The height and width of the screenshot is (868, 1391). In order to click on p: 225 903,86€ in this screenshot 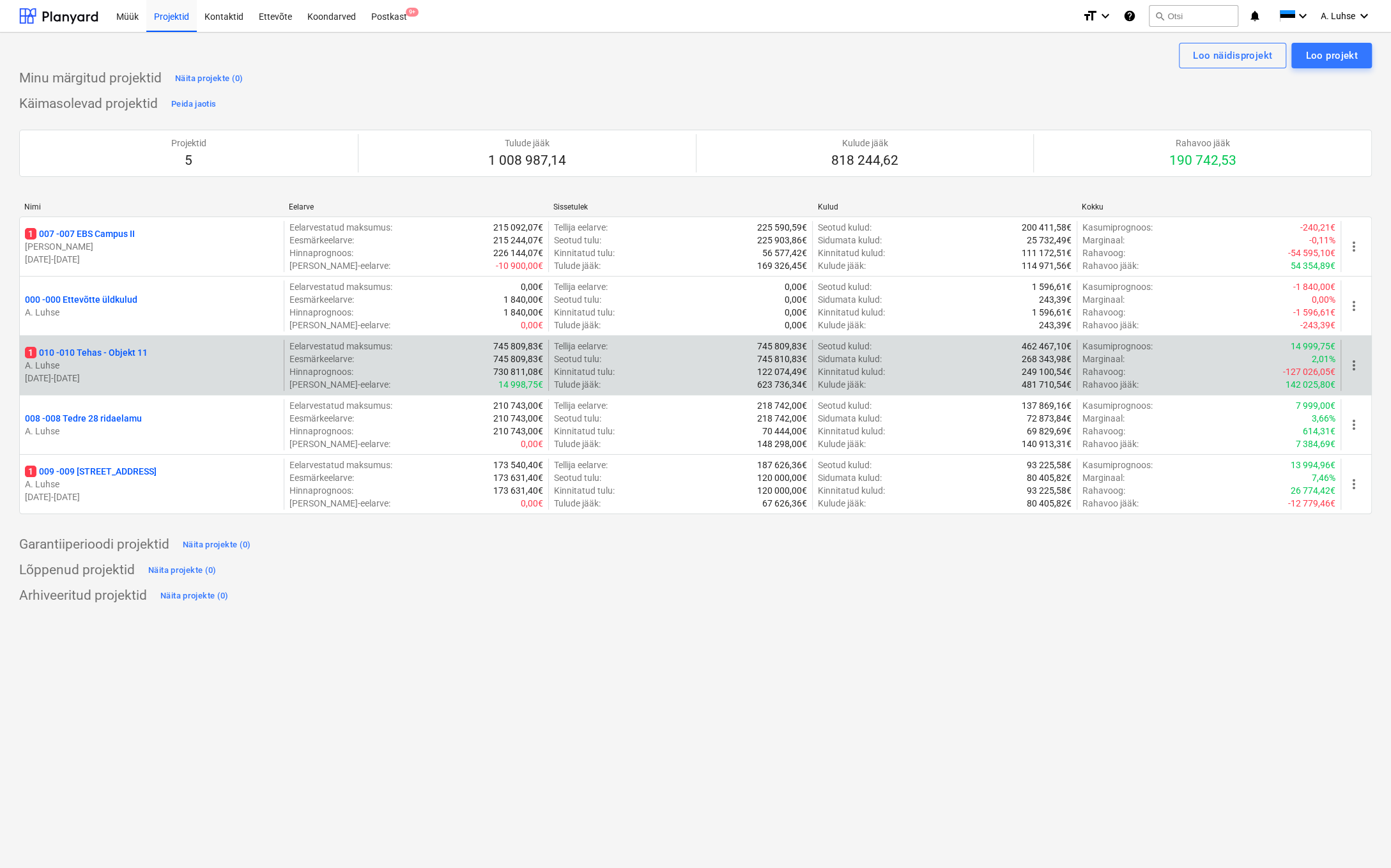, I will do `click(782, 240)`.